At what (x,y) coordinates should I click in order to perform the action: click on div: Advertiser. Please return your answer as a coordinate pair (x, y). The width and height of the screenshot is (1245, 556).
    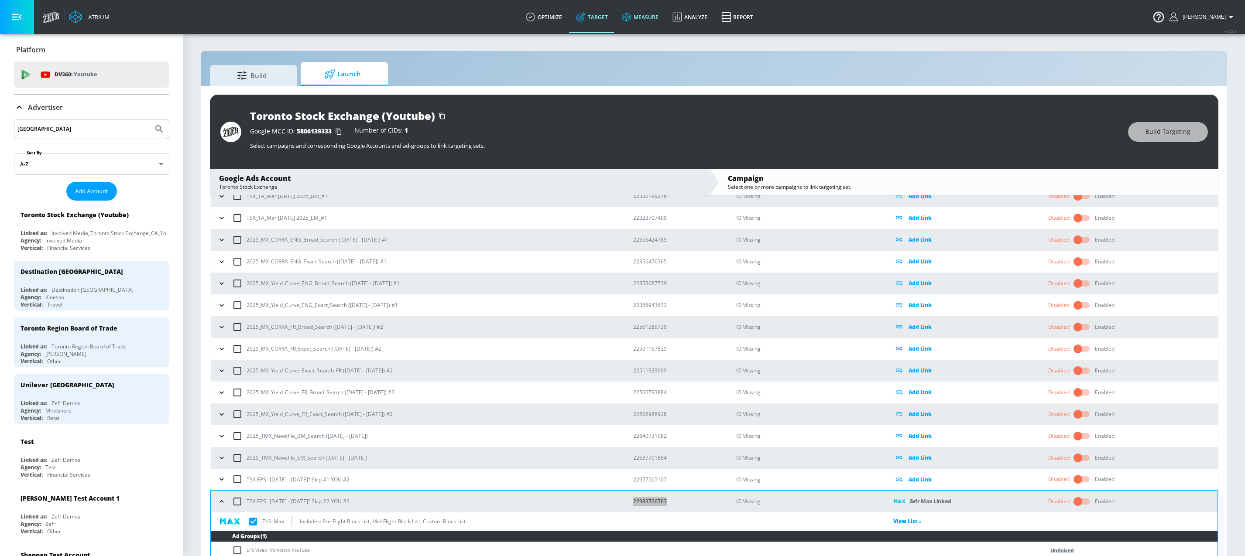
    Looking at the image, I should click on (92, 107).